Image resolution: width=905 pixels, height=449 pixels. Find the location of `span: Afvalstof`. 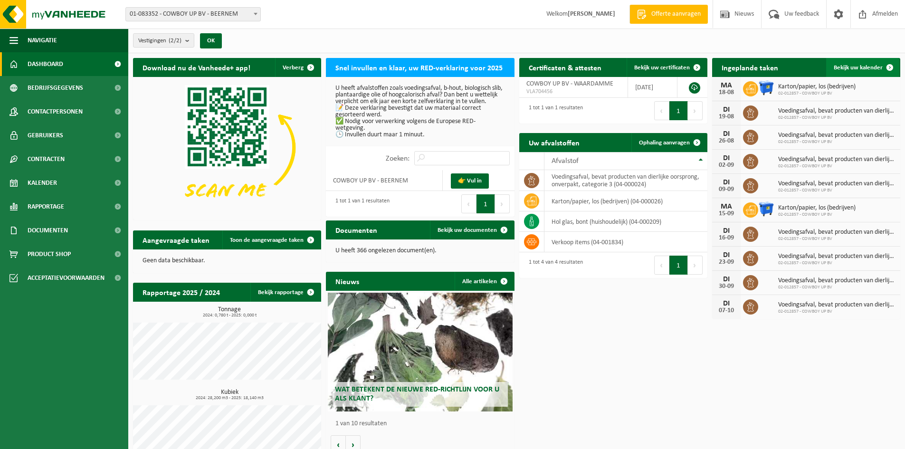

span: Afvalstof is located at coordinates (565, 161).